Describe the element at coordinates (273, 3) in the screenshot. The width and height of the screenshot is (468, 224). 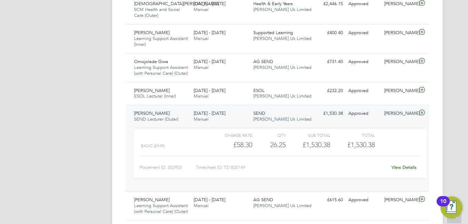
I see `span: Health & Early Years` at that location.